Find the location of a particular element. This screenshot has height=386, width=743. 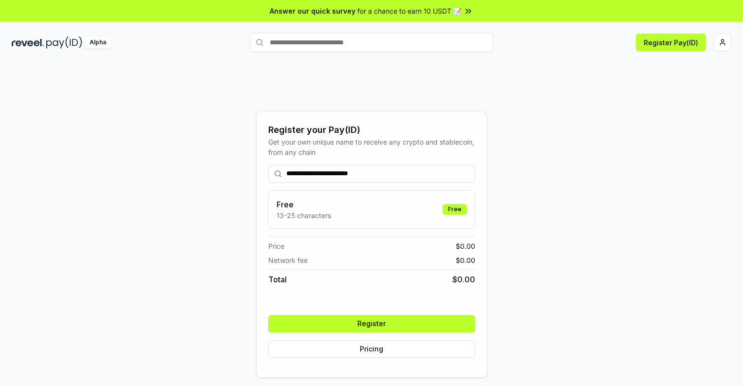

div: Get your own unique name to receive any crypto and stablecoin, from any chain is located at coordinates (371, 147).